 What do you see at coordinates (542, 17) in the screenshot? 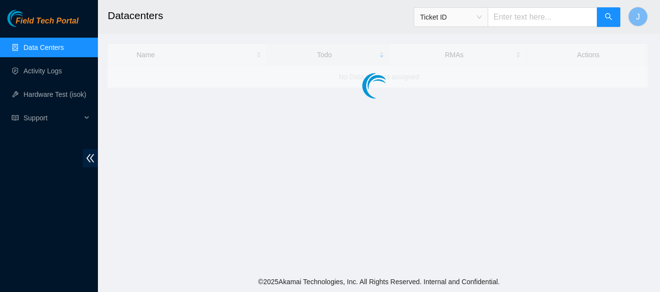
I see `input: Enter text here...` at bounding box center [542, 17].